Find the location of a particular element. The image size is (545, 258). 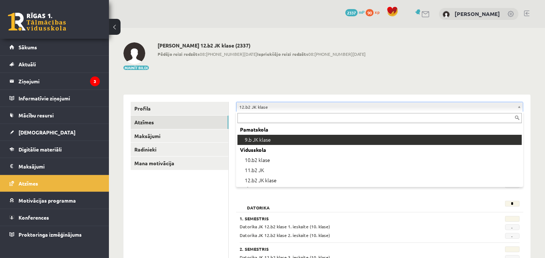

div: Vidusskola is located at coordinates (379, 150).